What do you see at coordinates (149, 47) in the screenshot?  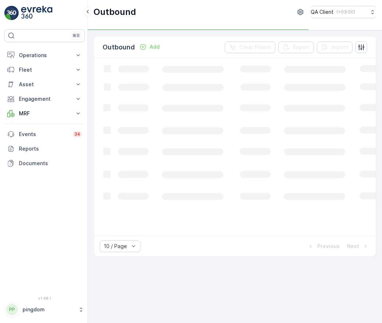 I see `button: Add` at bounding box center [149, 47].